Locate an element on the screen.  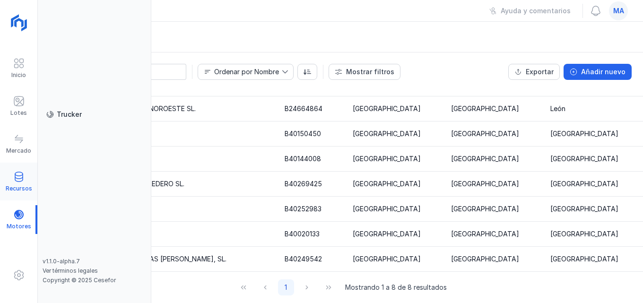
div: Mostrar filtros is located at coordinates (370, 72).